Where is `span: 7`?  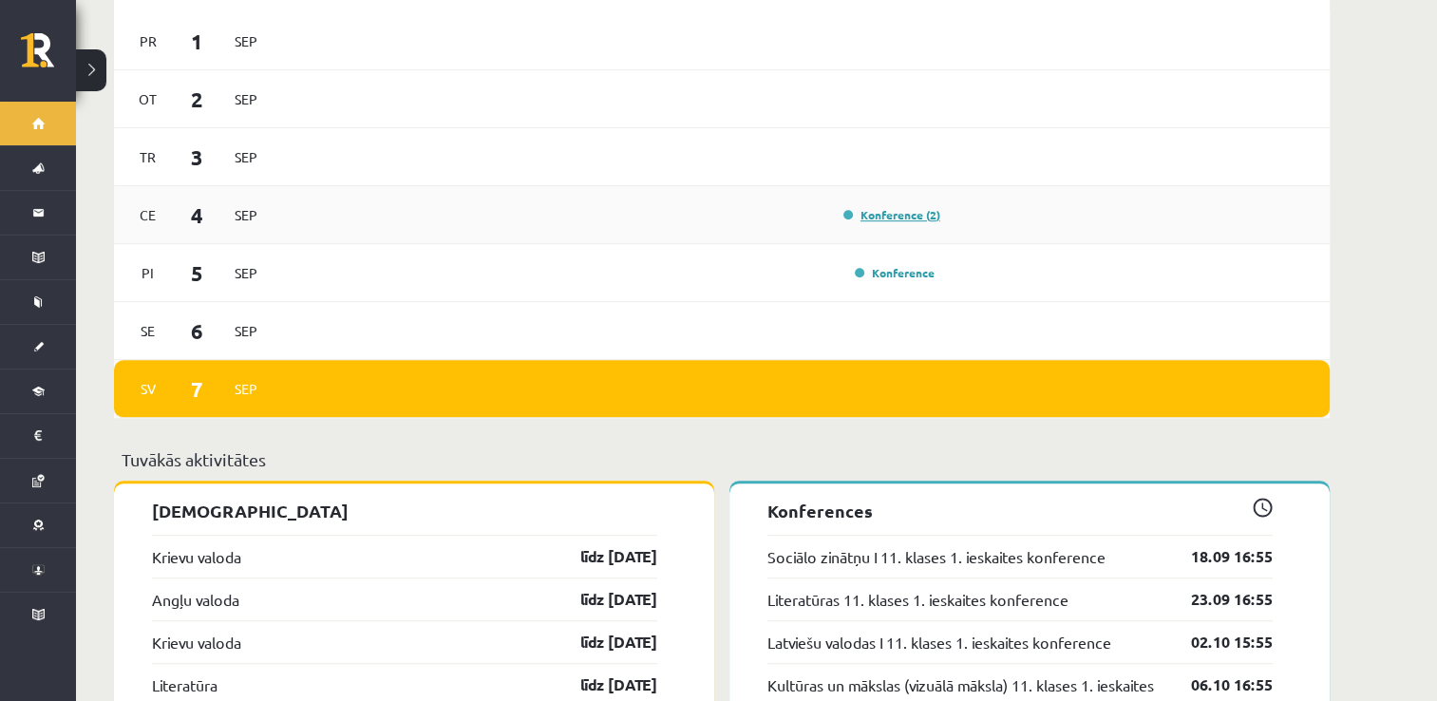
span: 7 is located at coordinates (198, 389).